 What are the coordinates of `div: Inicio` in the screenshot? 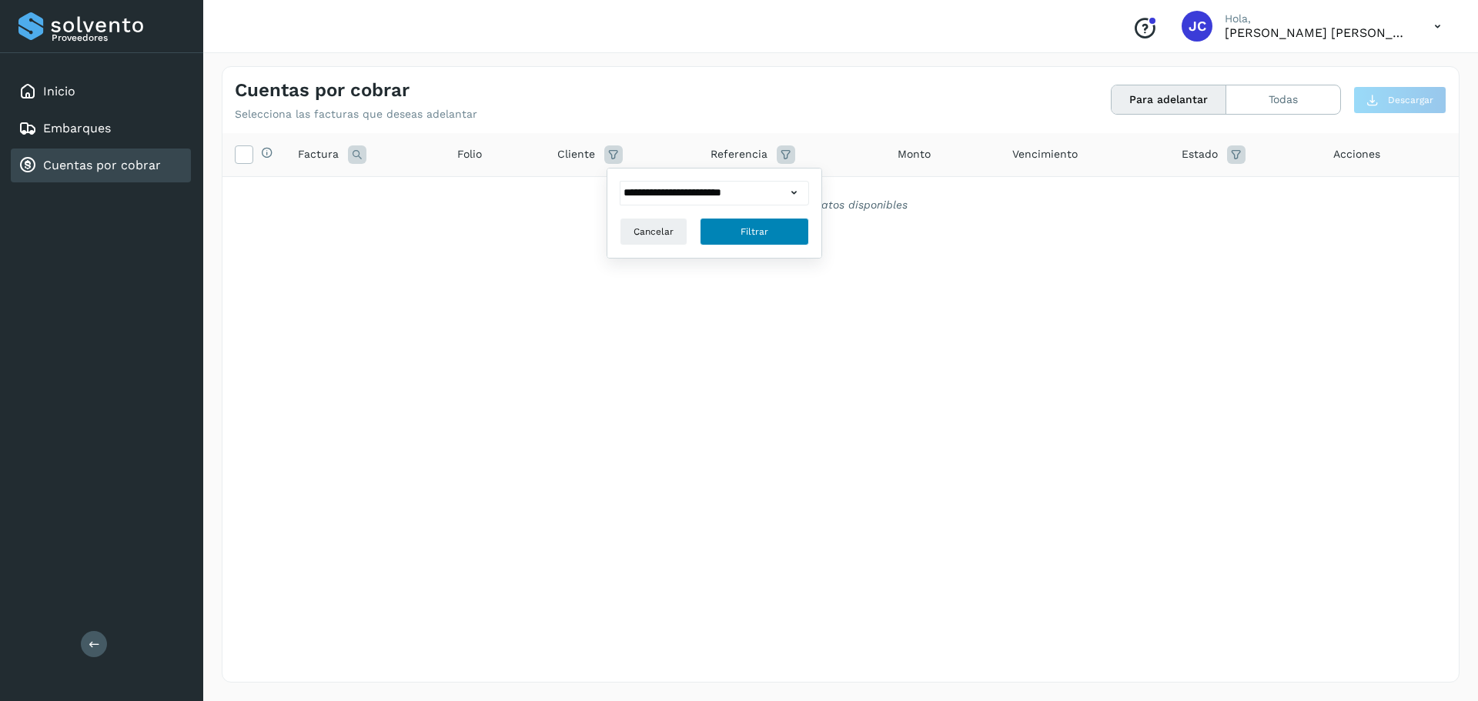 It's located at (101, 92).